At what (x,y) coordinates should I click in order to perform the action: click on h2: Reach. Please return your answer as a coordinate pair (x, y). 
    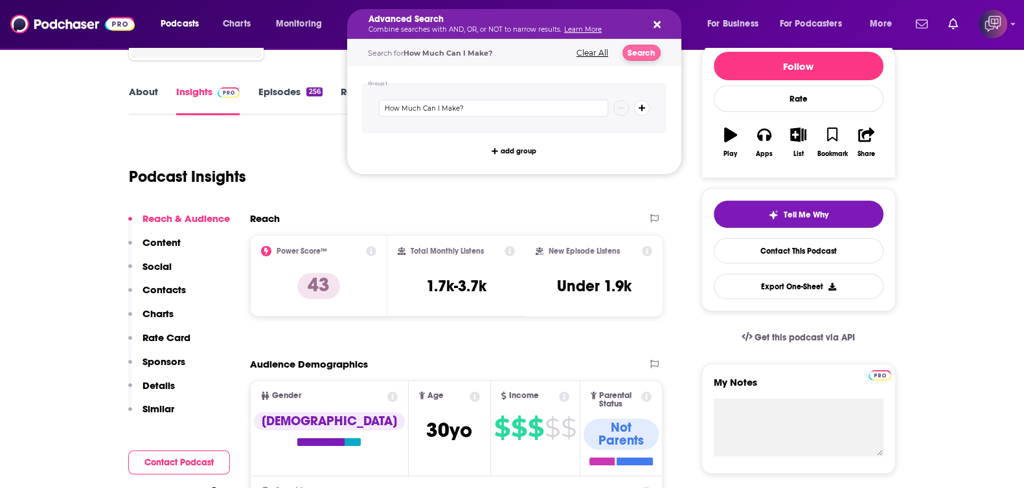
    Looking at the image, I should click on (265, 218).